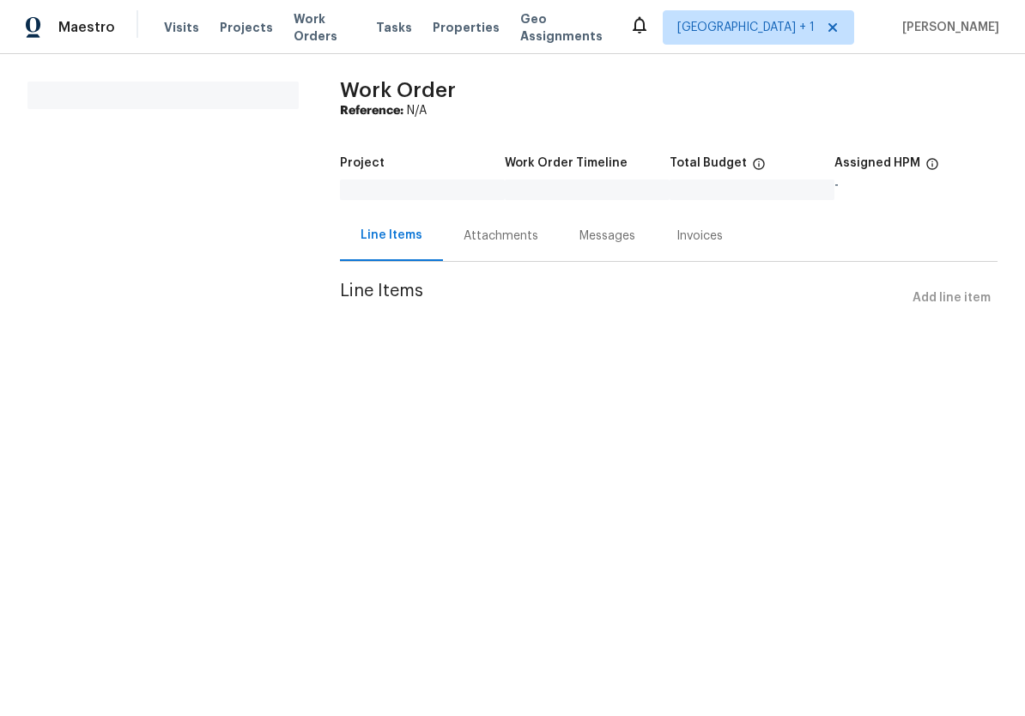 This screenshot has height=716, width=1025. What do you see at coordinates (362, 163) in the screenshot?
I see `h5: Project` at bounding box center [362, 163].